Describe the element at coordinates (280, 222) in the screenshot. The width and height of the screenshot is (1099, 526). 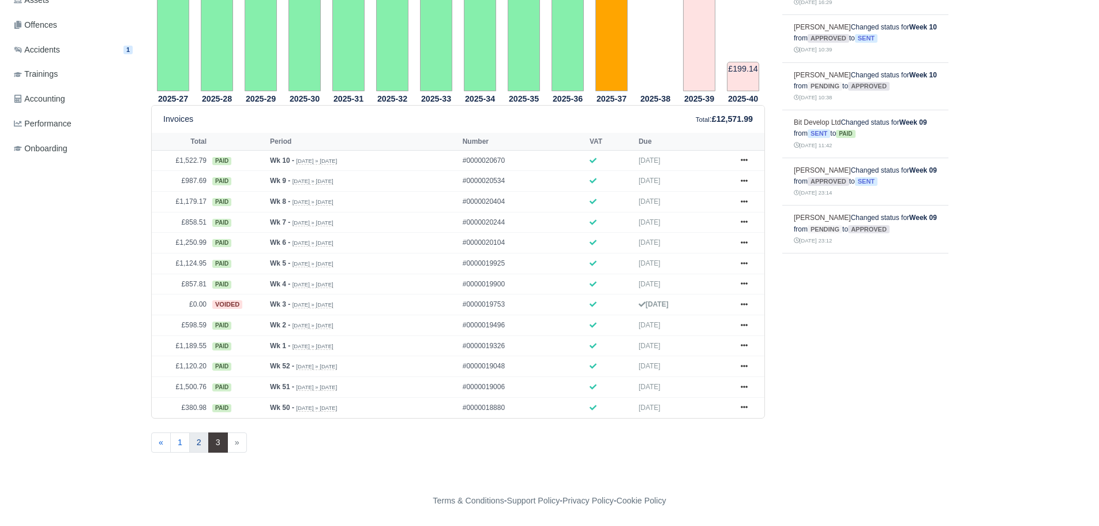
I see `strong: Wk 7 -` at that location.